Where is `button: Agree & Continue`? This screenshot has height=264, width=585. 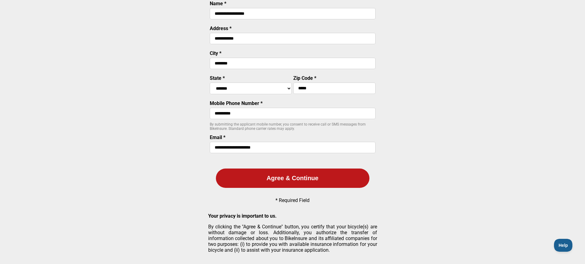 button: Agree & Continue is located at coordinates (293, 178).